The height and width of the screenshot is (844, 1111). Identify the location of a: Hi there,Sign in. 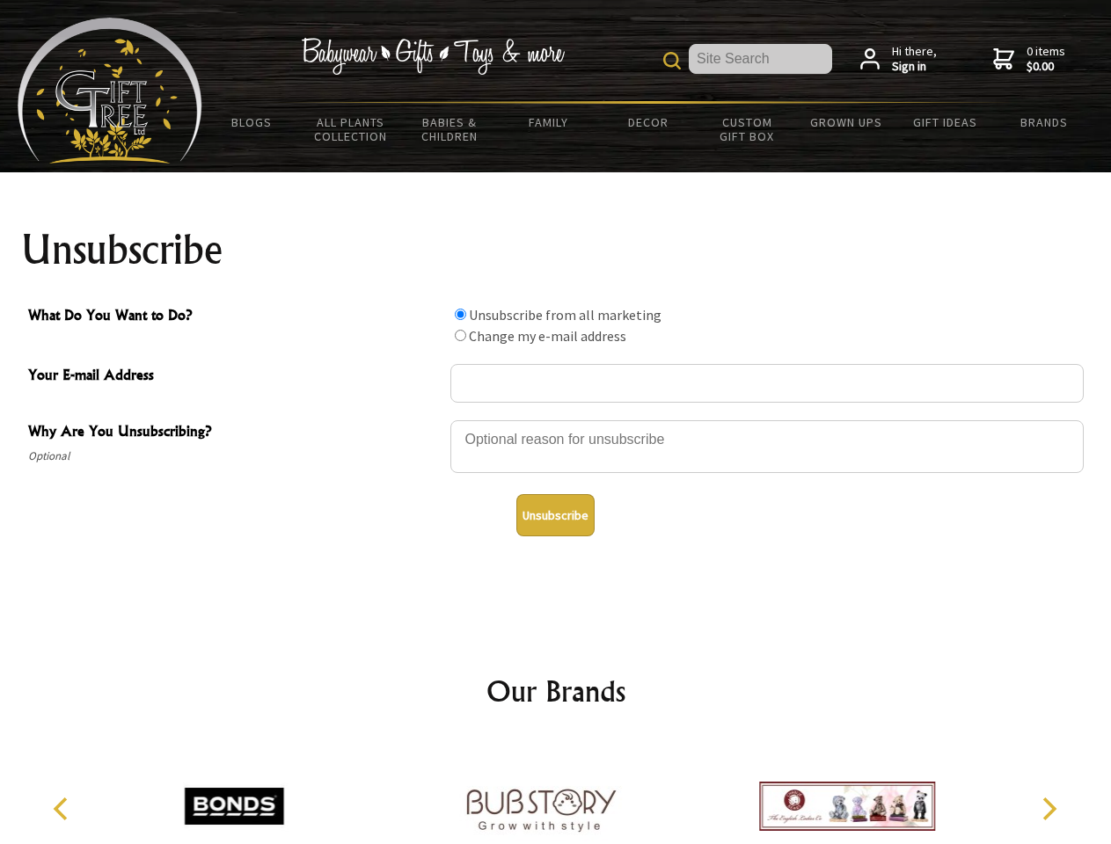
(898, 59).